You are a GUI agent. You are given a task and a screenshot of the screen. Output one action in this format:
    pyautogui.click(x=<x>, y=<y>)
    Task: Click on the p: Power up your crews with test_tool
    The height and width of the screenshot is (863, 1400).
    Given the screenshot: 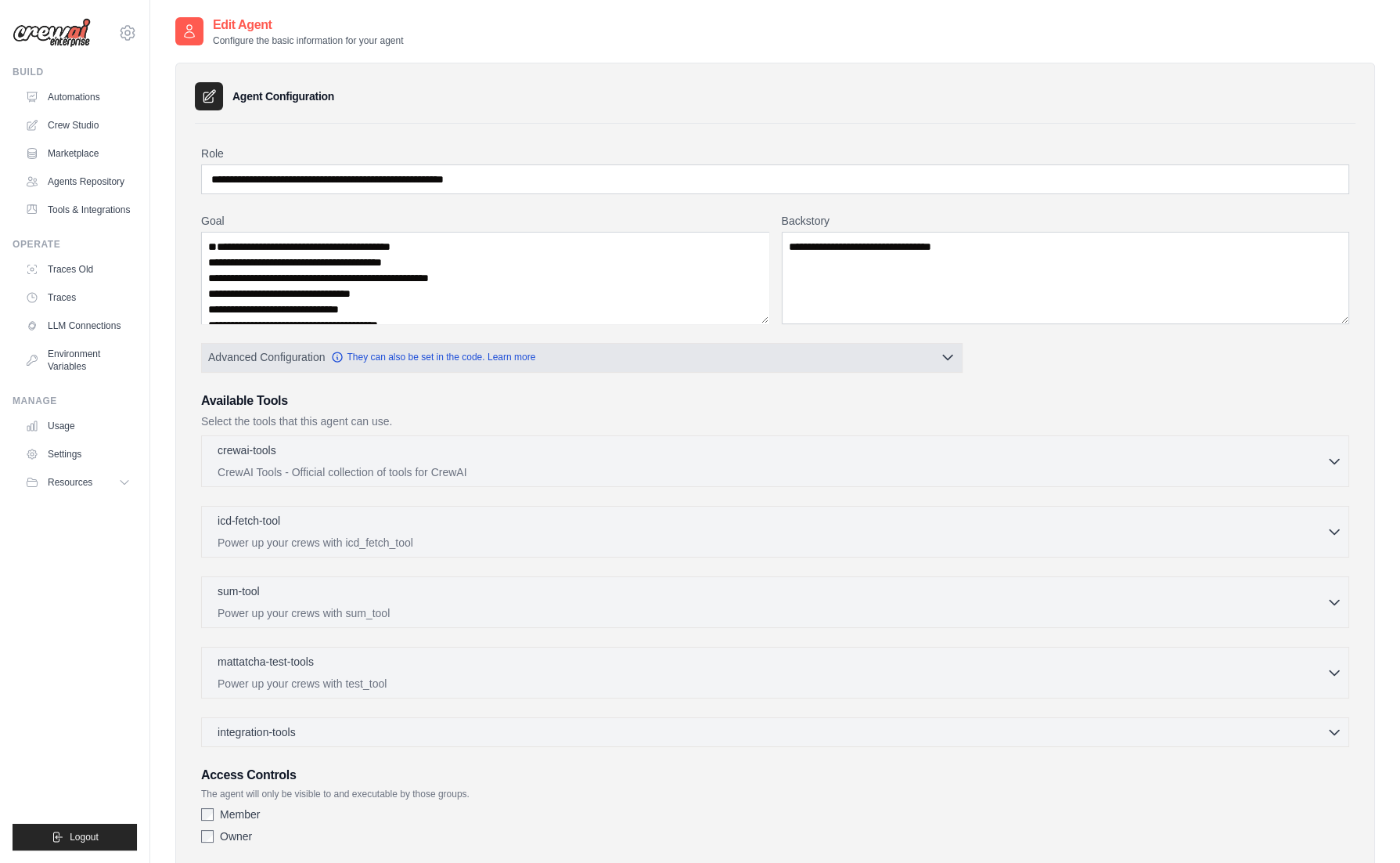 What is the action you would take?
    pyautogui.click(x=772, y=683)
    